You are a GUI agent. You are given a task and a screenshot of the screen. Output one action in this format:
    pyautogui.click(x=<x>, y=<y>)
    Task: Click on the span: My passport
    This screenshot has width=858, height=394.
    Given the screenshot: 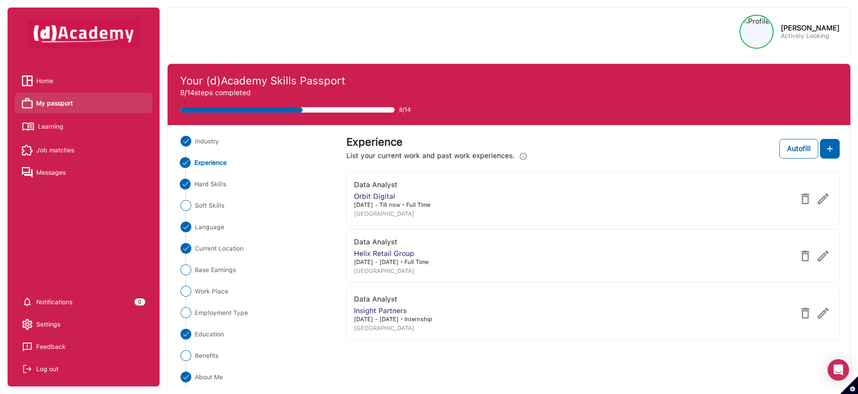 What is the action you would take?
    pyautogui.click(x=55, y=103)
    